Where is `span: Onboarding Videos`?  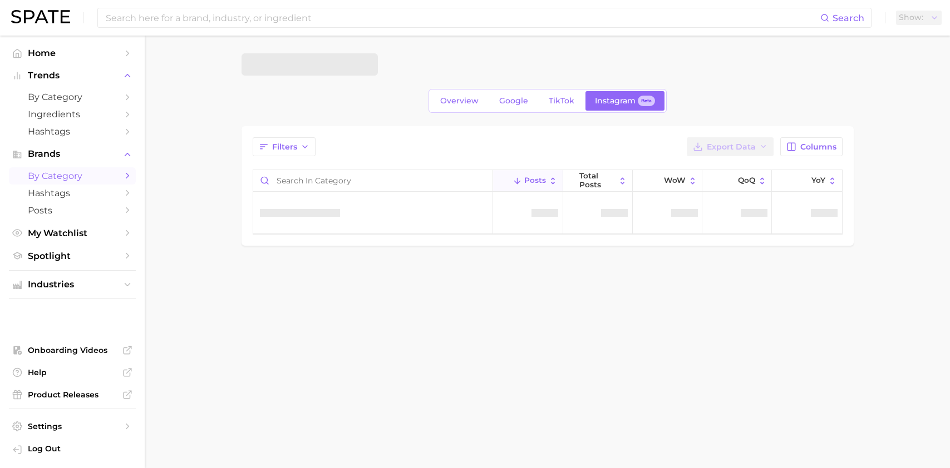
span: Onboarding Videos is located at coordinates (72, 351).